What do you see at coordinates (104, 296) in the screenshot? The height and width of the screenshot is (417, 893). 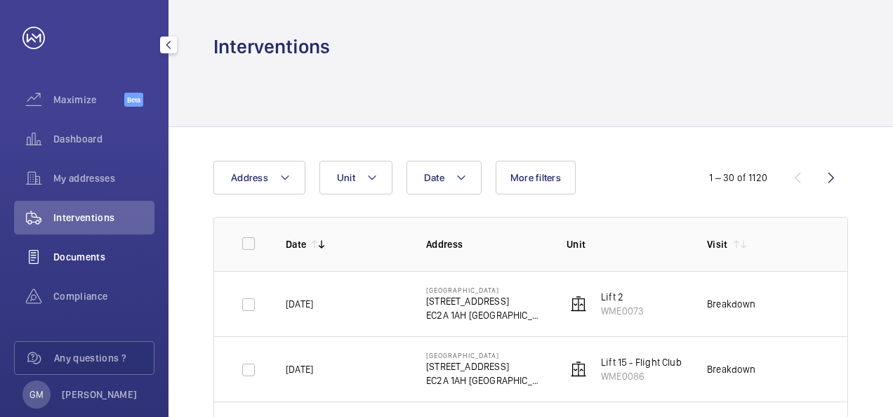 I see `span: Compliance` at bounding box center [104, 296].